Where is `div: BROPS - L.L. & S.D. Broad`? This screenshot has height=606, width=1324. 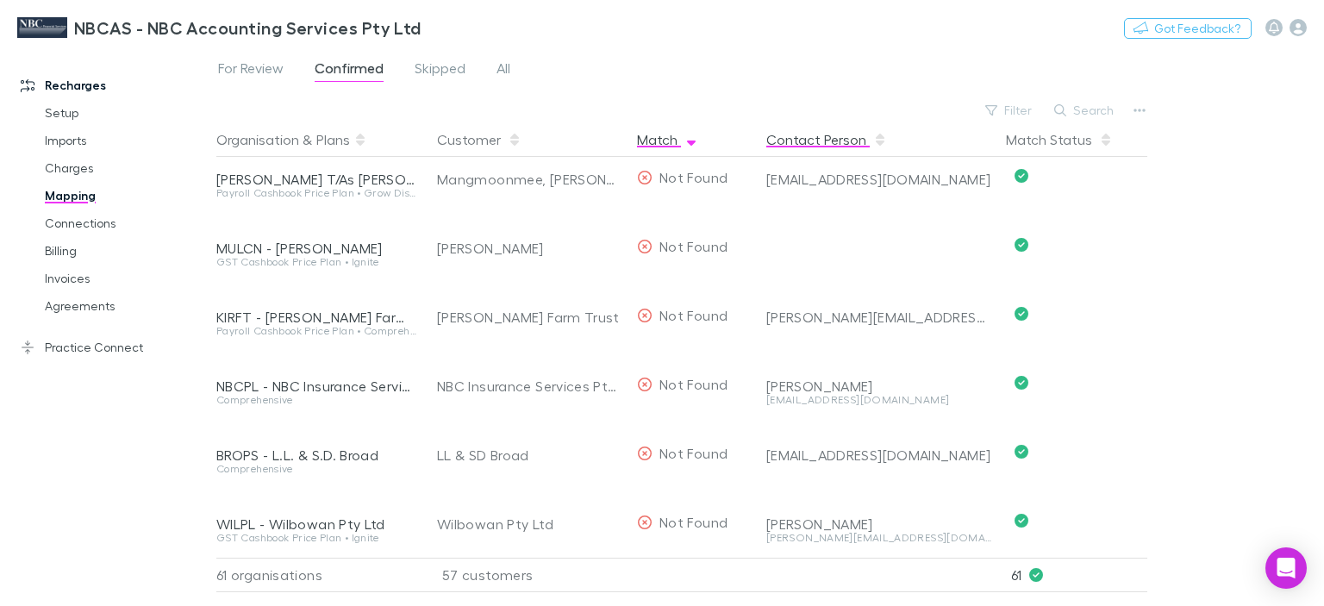
div: BROPS - L.L. & S.D. Broad is located at coordinates (316, 455).